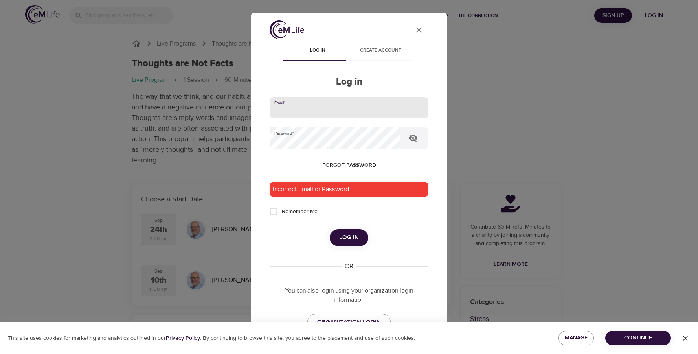 This screenshot has height=354, width=698. Describe the element at coordinates (576, 338) in the screenshot. I see `span: Manage` at that location.